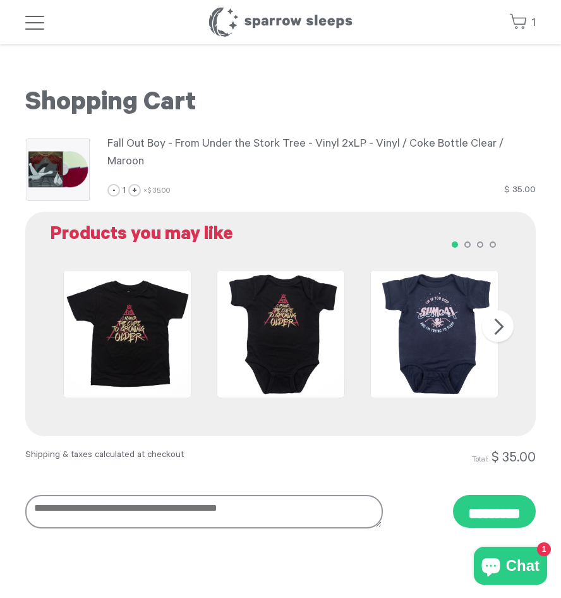  Describe the element at coordinates (127, 334) in the screenshot. I see `img: fob-tee_grande.png` at that location.